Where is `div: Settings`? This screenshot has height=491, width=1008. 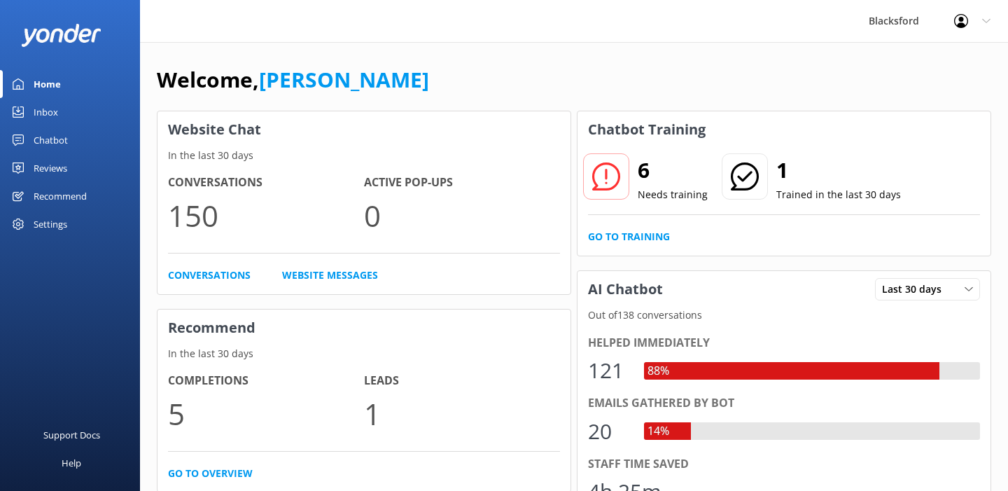
div: Settings is located at coordinates (50, 224).